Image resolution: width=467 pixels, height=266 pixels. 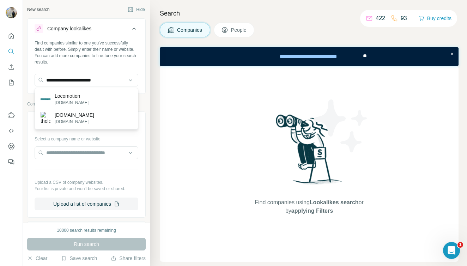 I want to click on div: Close Step, so click(x=292, y=6).